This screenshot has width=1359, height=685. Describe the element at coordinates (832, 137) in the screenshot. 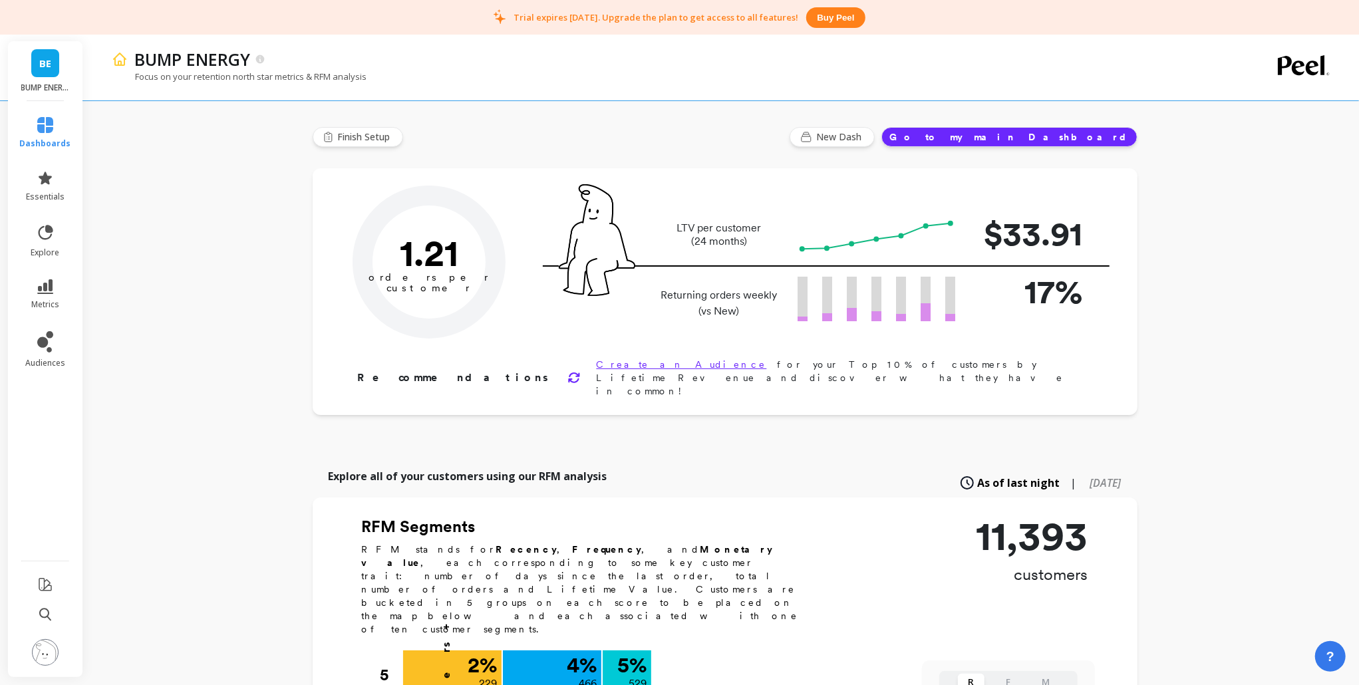

I see `button: New Dash` at that location.